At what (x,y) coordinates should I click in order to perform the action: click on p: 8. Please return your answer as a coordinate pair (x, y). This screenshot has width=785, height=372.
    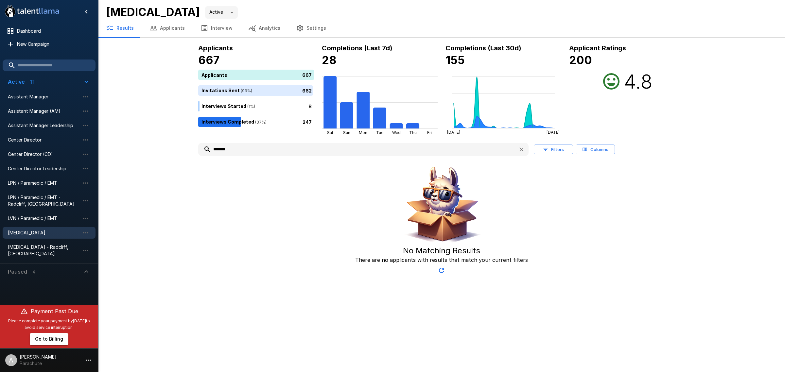
    Looking at the image, I should click on (310, 106).